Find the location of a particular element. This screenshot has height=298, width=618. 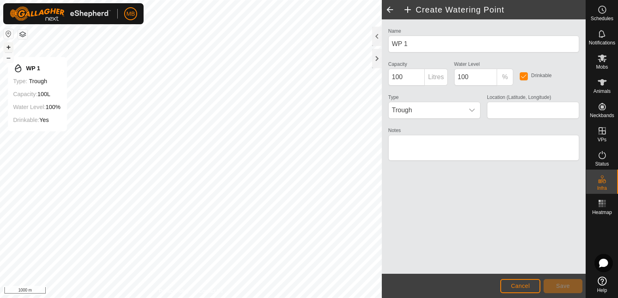

span: Notifications is located at coordinates (602, 43).